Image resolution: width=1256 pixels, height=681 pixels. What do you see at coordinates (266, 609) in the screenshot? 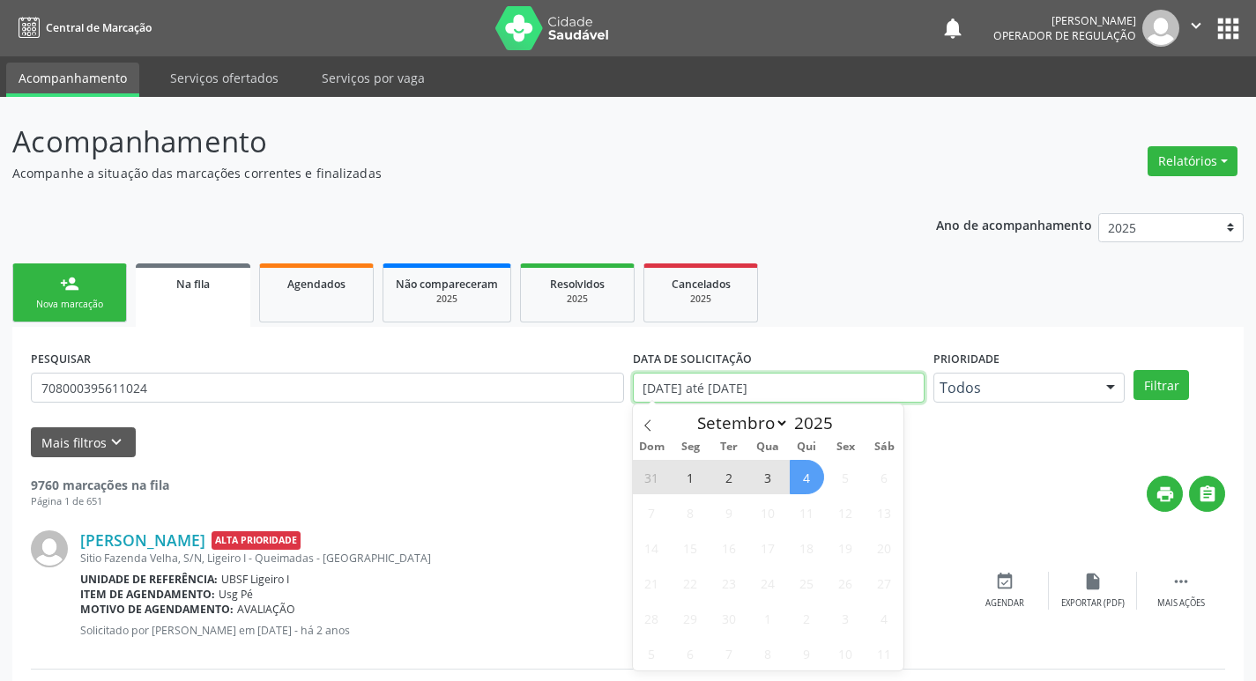
I see `span: AVALIAÇÃO` at bounding box center [266, 609].